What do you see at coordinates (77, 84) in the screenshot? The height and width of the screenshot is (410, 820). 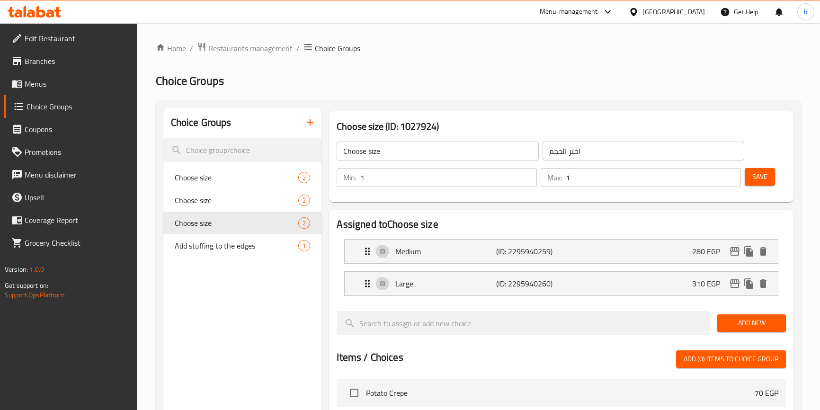 I see `span: Menus` at bounding box center [77, 84].